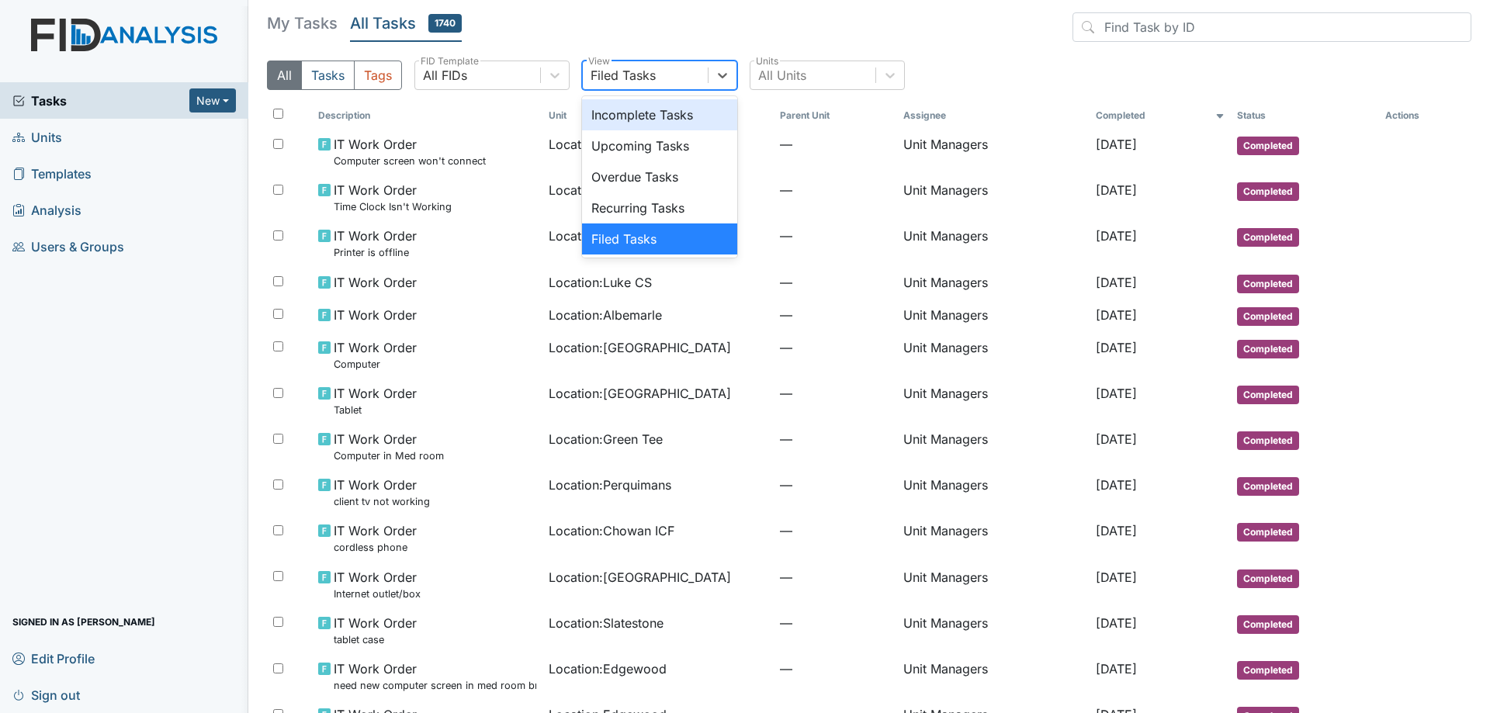  Describe the element at coordinates (375, 400) in the screenshot. I see `span: IT Work Order Tablet` at that location.